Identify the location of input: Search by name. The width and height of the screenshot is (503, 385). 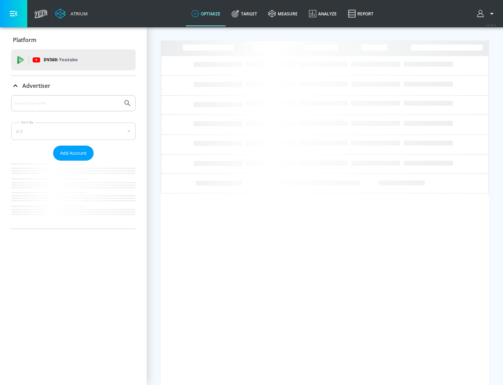
(67, 103).